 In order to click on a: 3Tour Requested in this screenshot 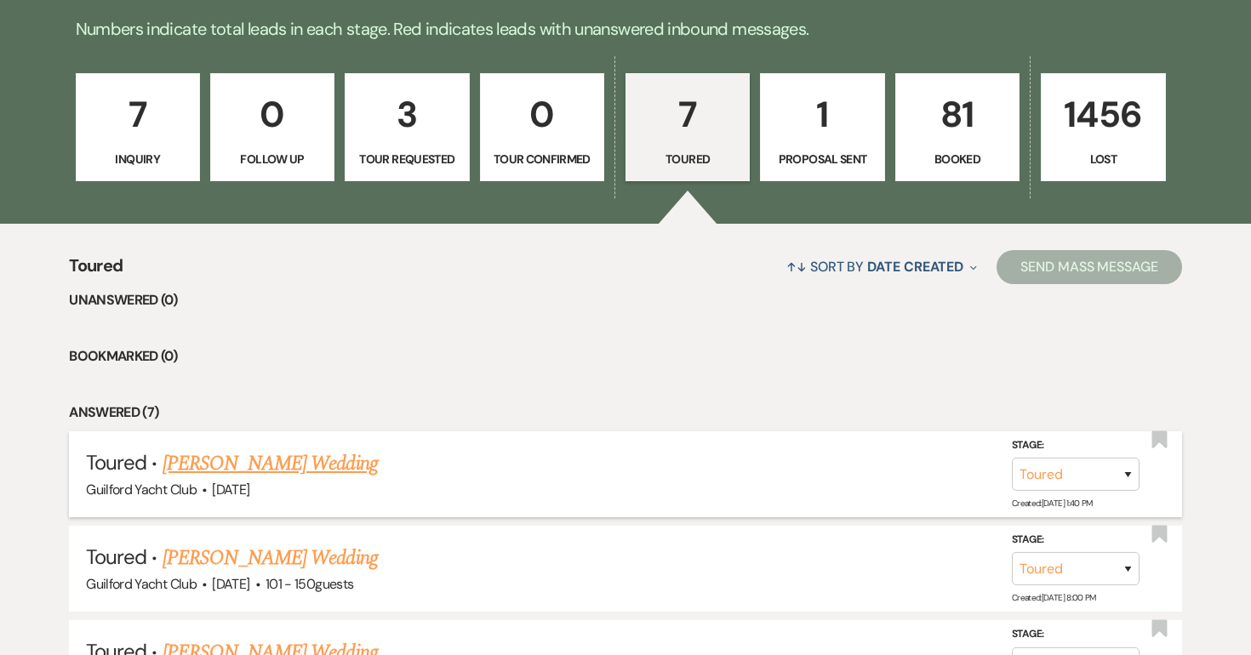, I will do `click(407, 128)`.